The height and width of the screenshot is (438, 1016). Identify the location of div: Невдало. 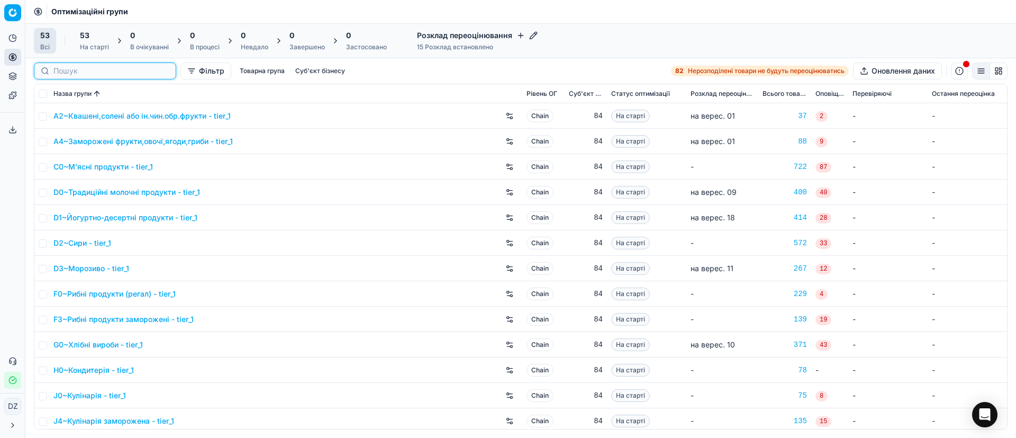
(255, 47).